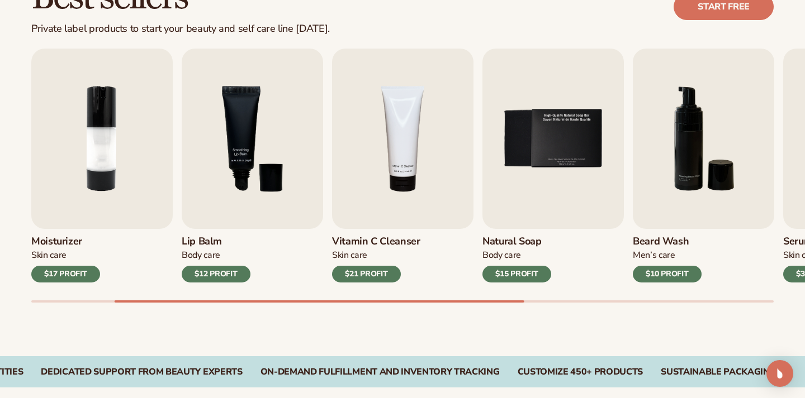  Describe the element at coordinates (376, 242) in the screenshot. I see `h3: Vitamin C Cleanser` at that location.